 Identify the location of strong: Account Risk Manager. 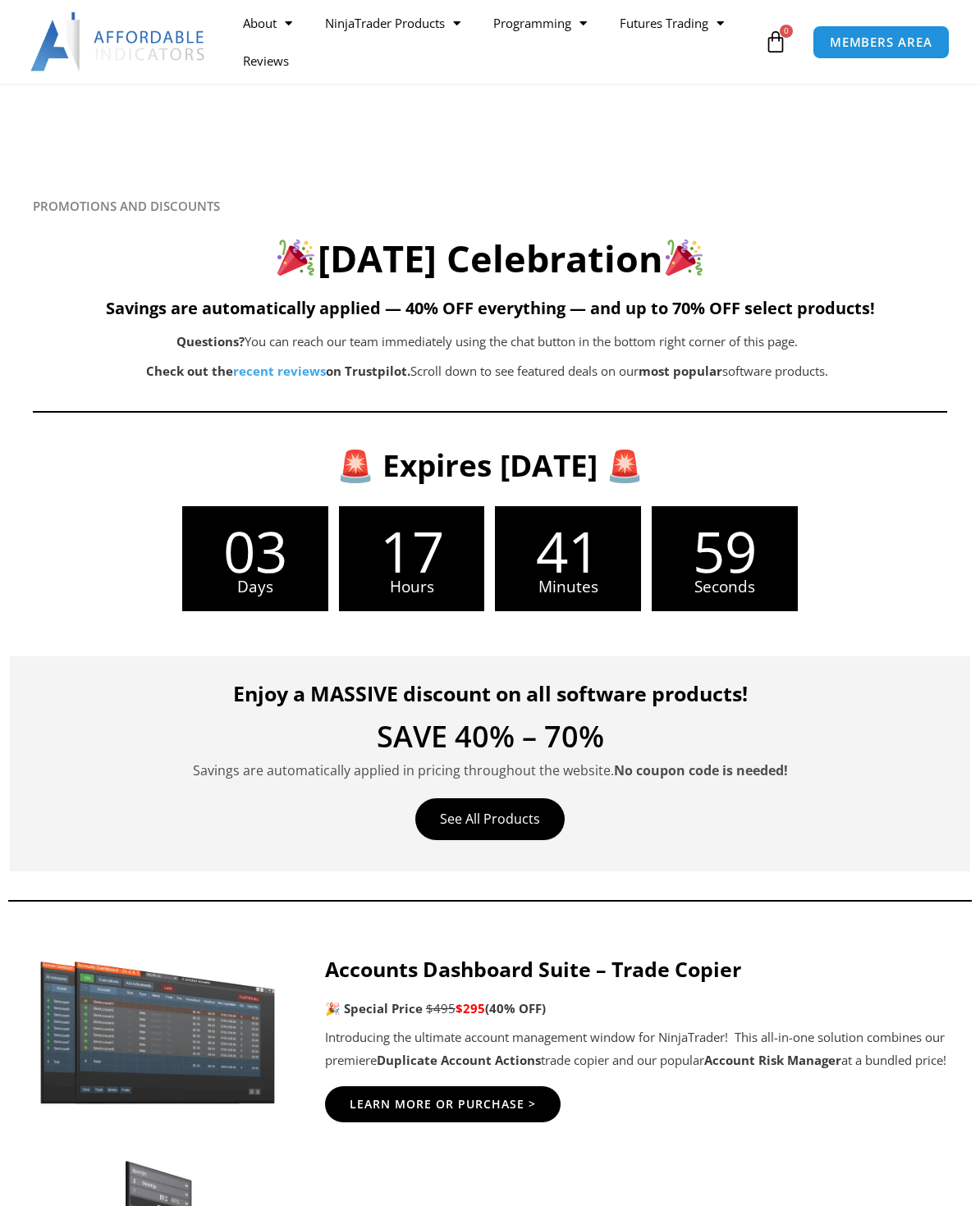
(772, 1060).